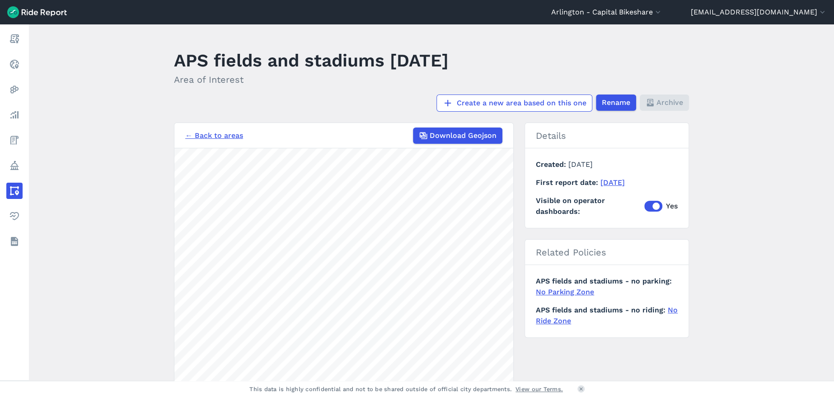 The height and width of the screenshot is (397, 834). What do you see at coordinates (14, 39) in the screenshot?
I see `a: Report` at bounding box center [14, 39].